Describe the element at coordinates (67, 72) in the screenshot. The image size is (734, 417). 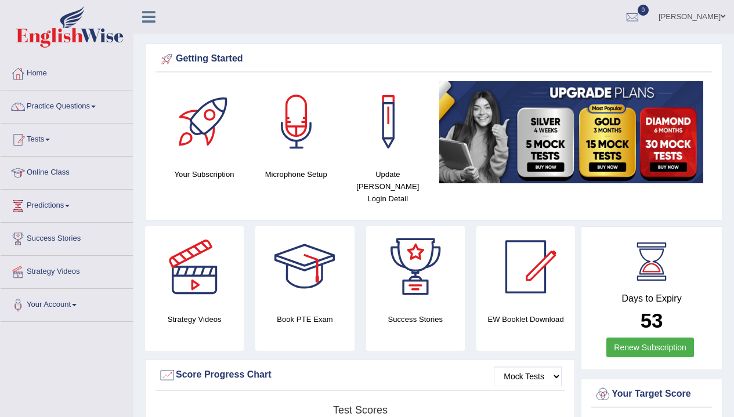
I see `a: Home` at that location.